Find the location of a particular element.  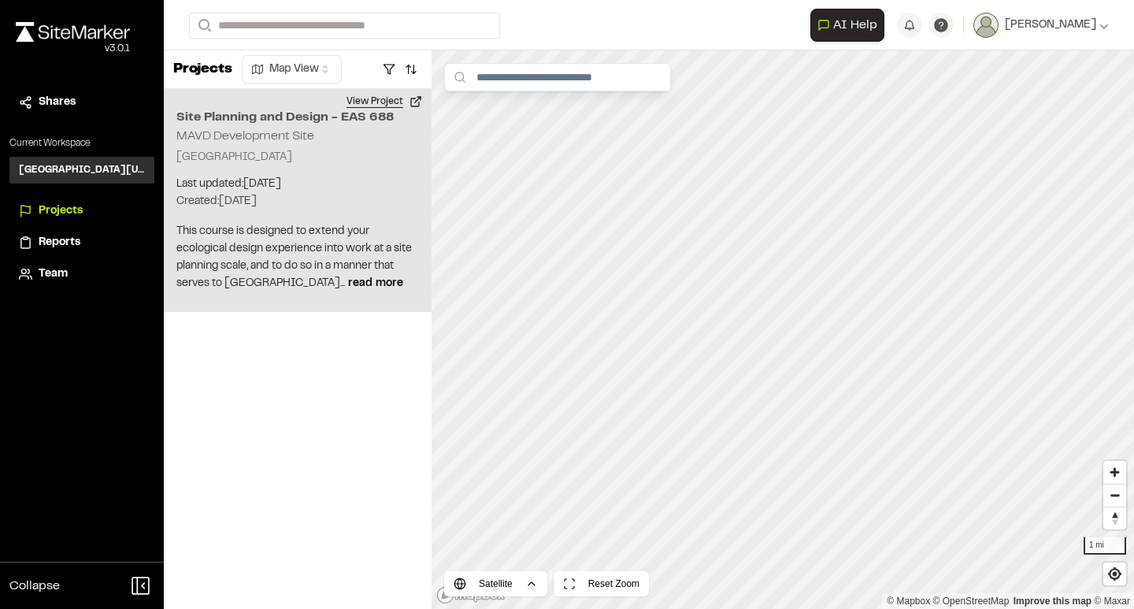

button: Find my location is located at coordinates (1114, 573).